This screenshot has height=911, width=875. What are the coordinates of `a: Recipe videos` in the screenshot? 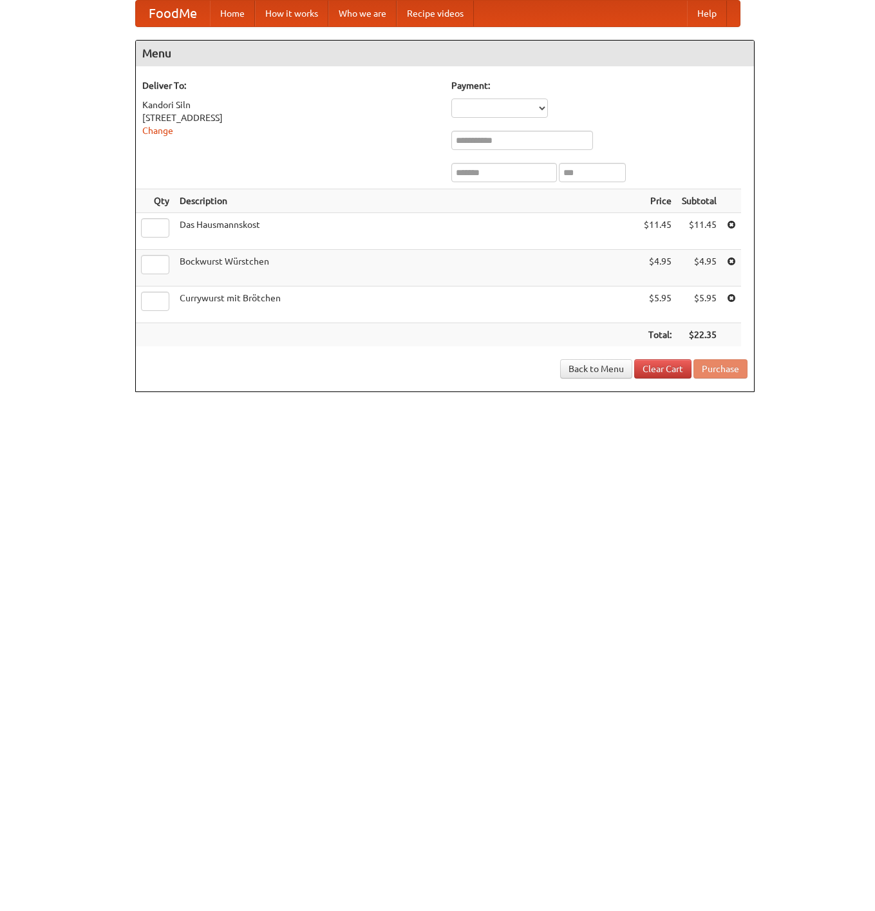 It's located at (435, 14).